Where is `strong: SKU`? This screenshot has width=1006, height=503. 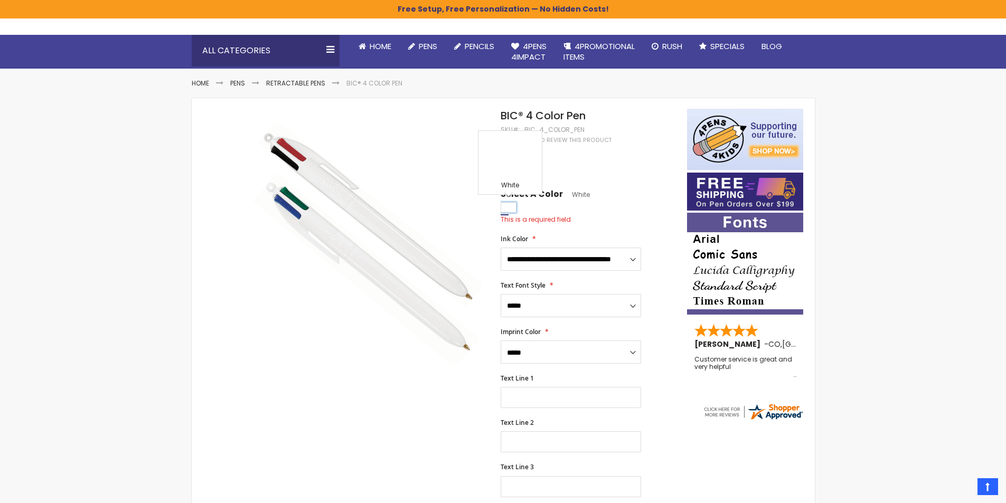 strong: SKU is located at coordinates (510, 129).